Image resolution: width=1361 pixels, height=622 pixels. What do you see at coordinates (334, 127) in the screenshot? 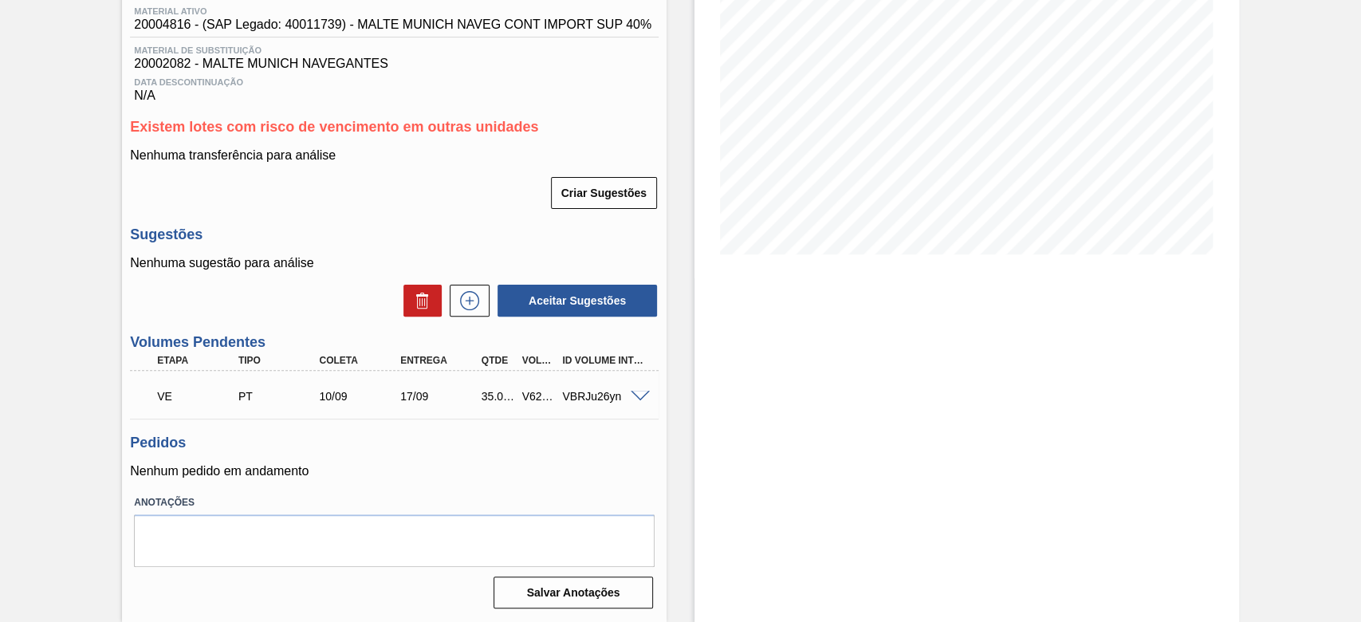
I see `span: Existem lotes com risco de vencimento em outras unidades` at bounding box center [334, 127].